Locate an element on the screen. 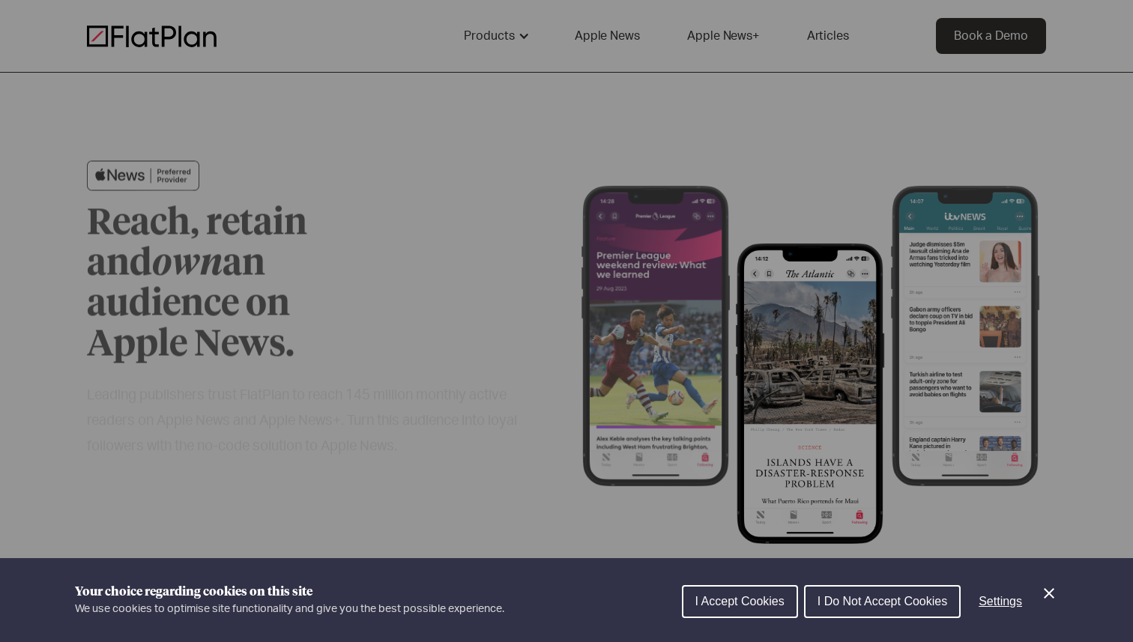 The image size is (1133, 642). button: Close Cookie Control is located at coordinates (1049, 594).